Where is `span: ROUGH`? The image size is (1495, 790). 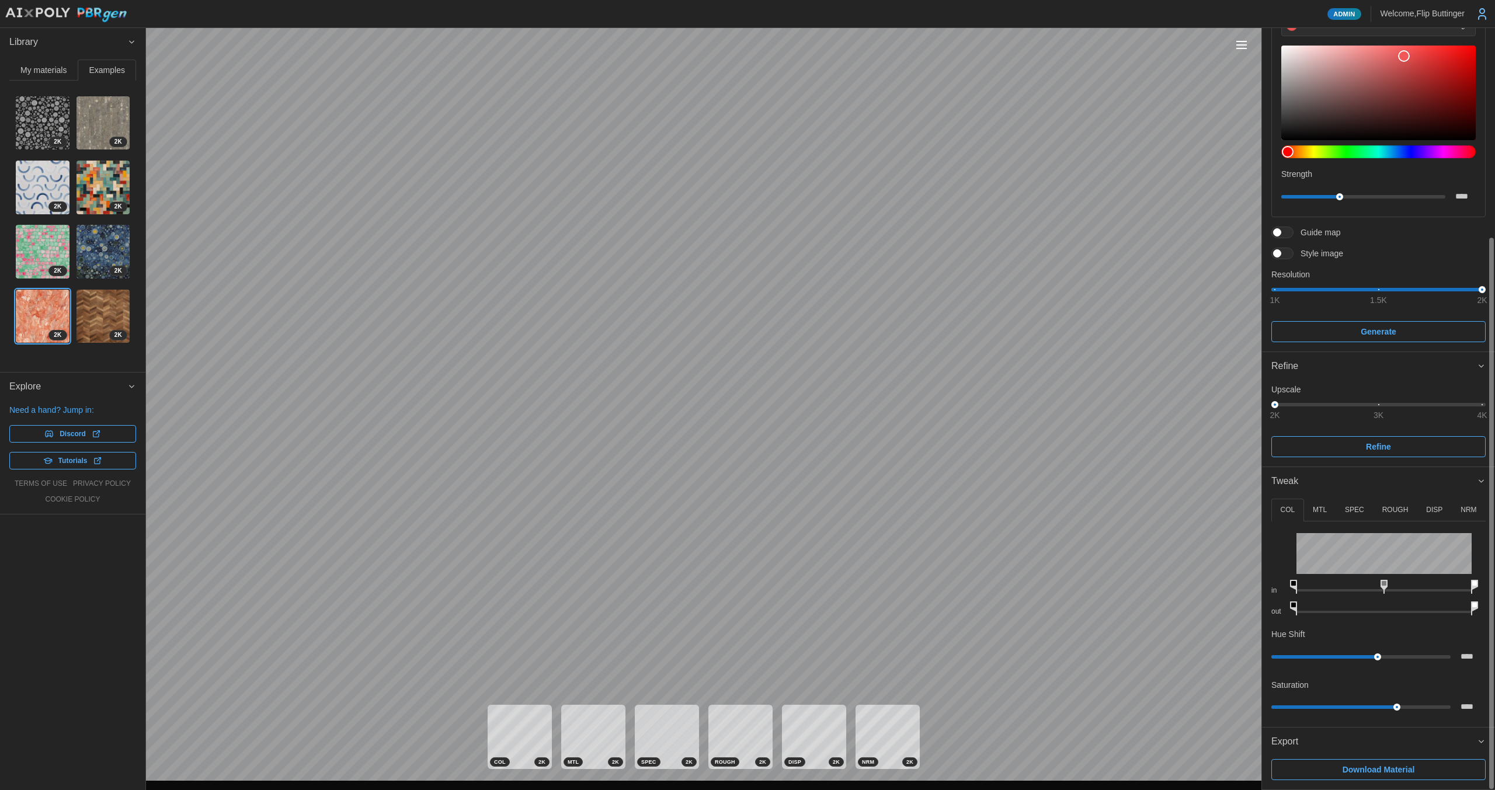
span: ROUGH is located at coordinates (725, 762).